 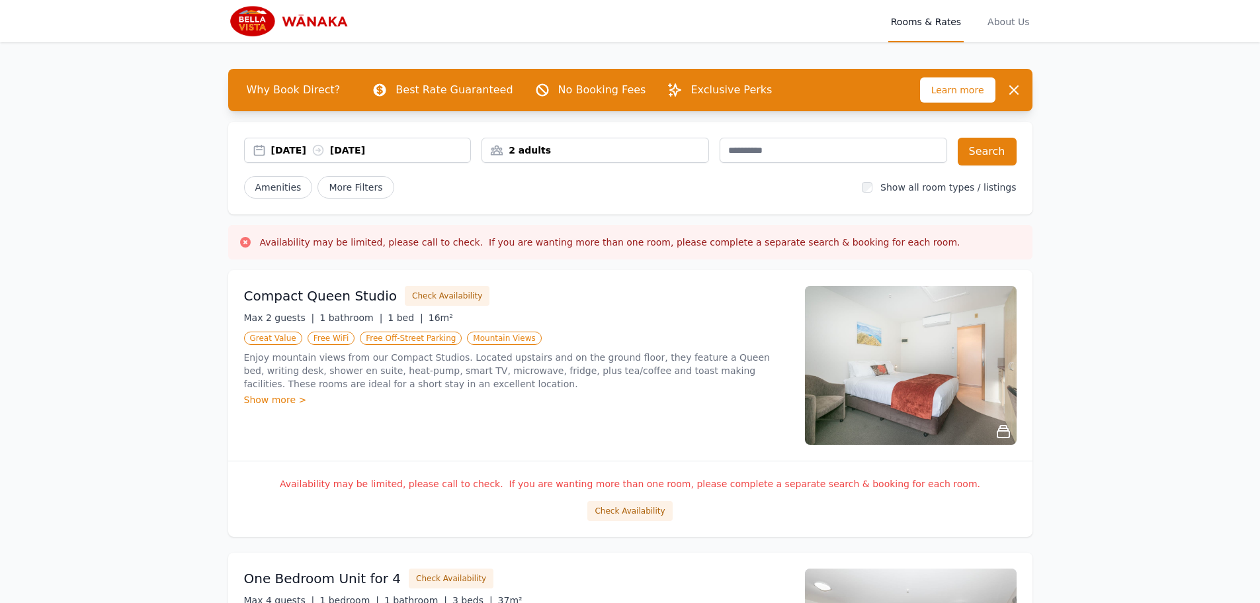 What do you see at coordinates (355, 187) in the screenshot?
I see `span: More Filters` at bounding box center [355, 187].